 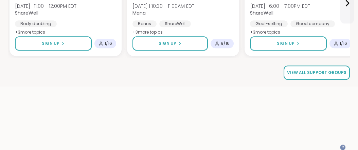 I want to click on div: Good company, so click(x=313, y=24).